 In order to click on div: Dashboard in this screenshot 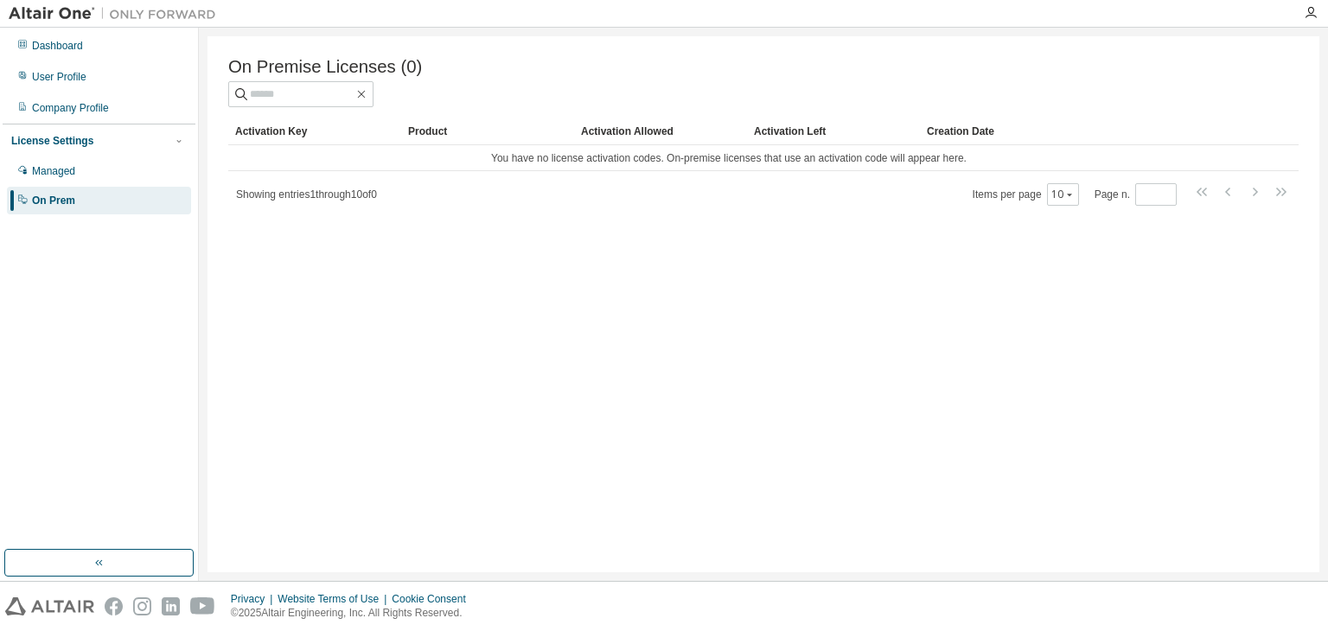, I will do `click(57, 46)`.